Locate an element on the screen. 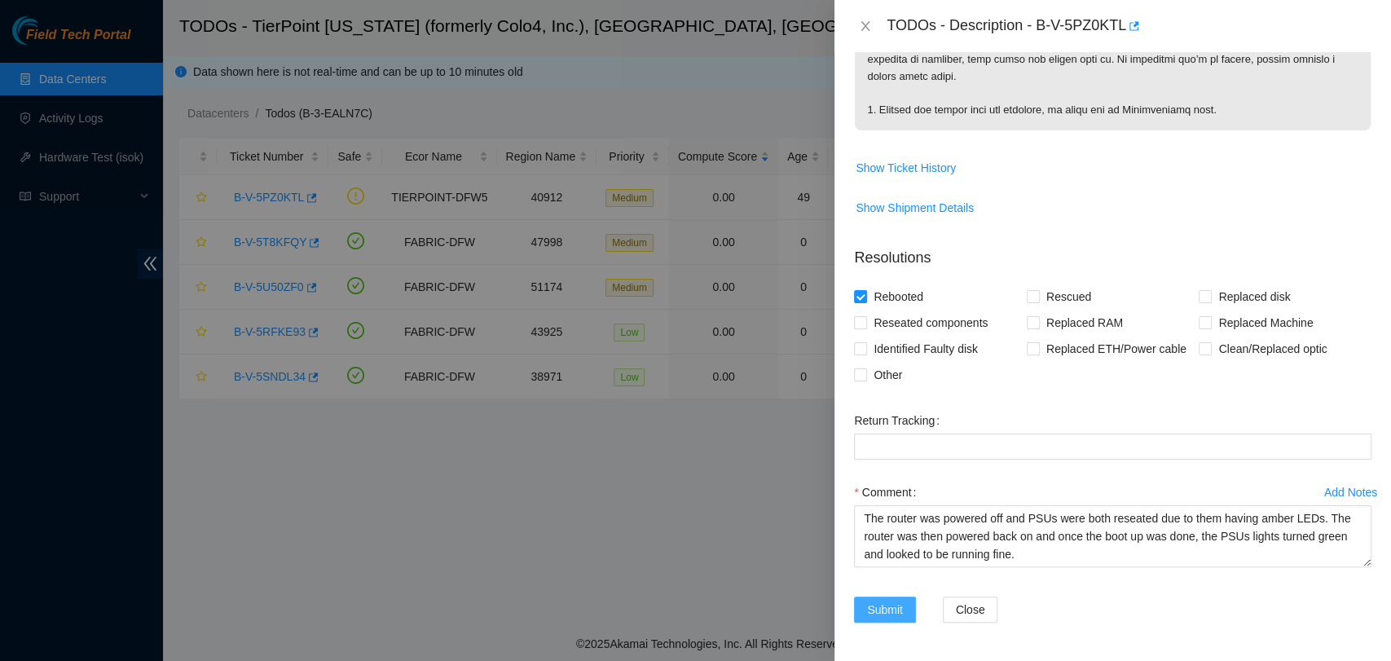 Image resolution: width=1391 pixels, height=661 pixels. input: Return Tracking is located at coordinates (1112, 447).